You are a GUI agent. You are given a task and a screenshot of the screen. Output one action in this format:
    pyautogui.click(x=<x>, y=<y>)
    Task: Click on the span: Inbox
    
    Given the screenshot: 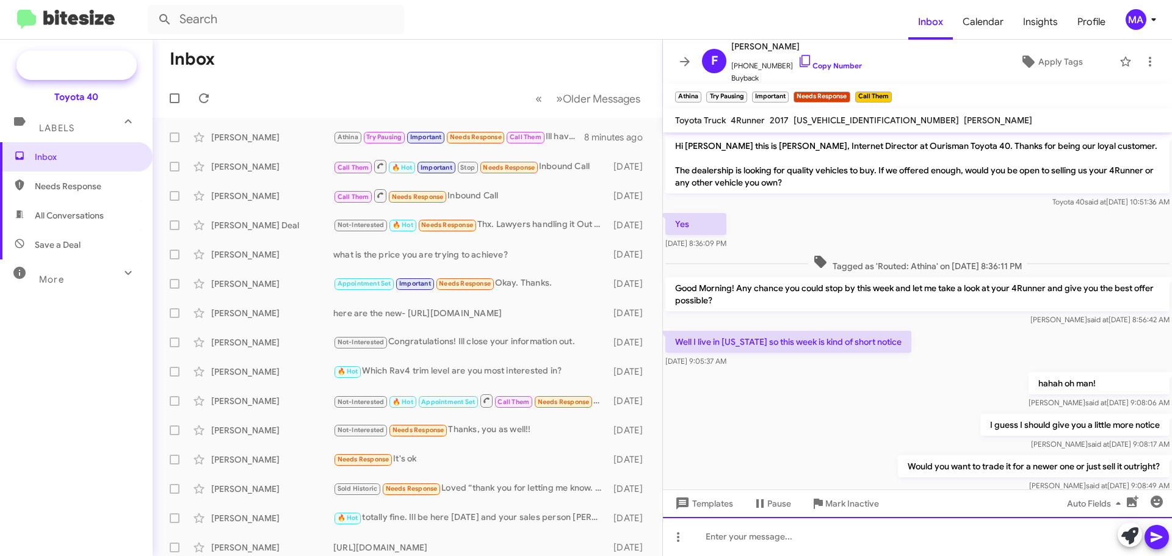 What is the action you would take?
    pyautogui.click(x=87, y=157)
    